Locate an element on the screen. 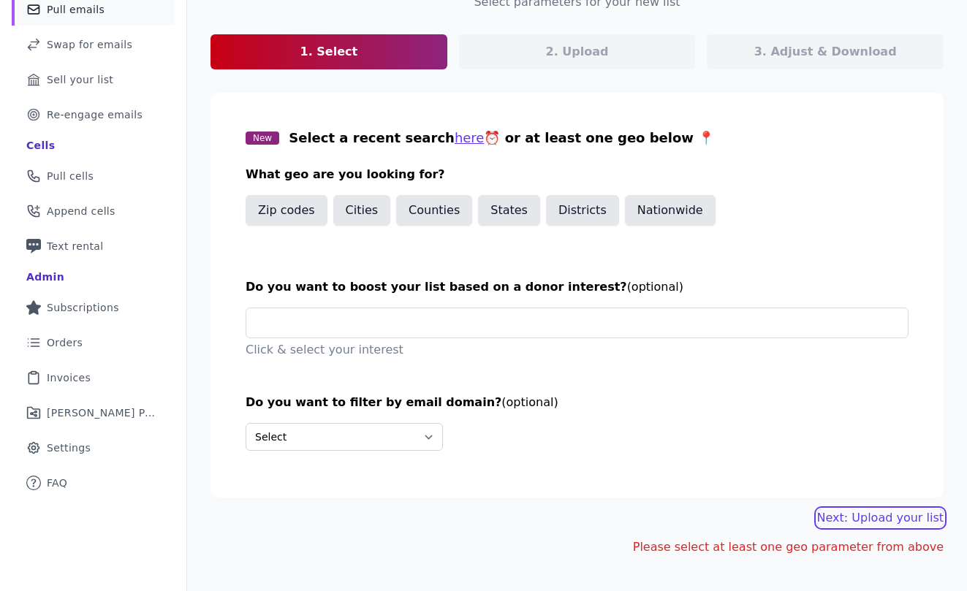  button: Districts is located at coordinates (583, 211).